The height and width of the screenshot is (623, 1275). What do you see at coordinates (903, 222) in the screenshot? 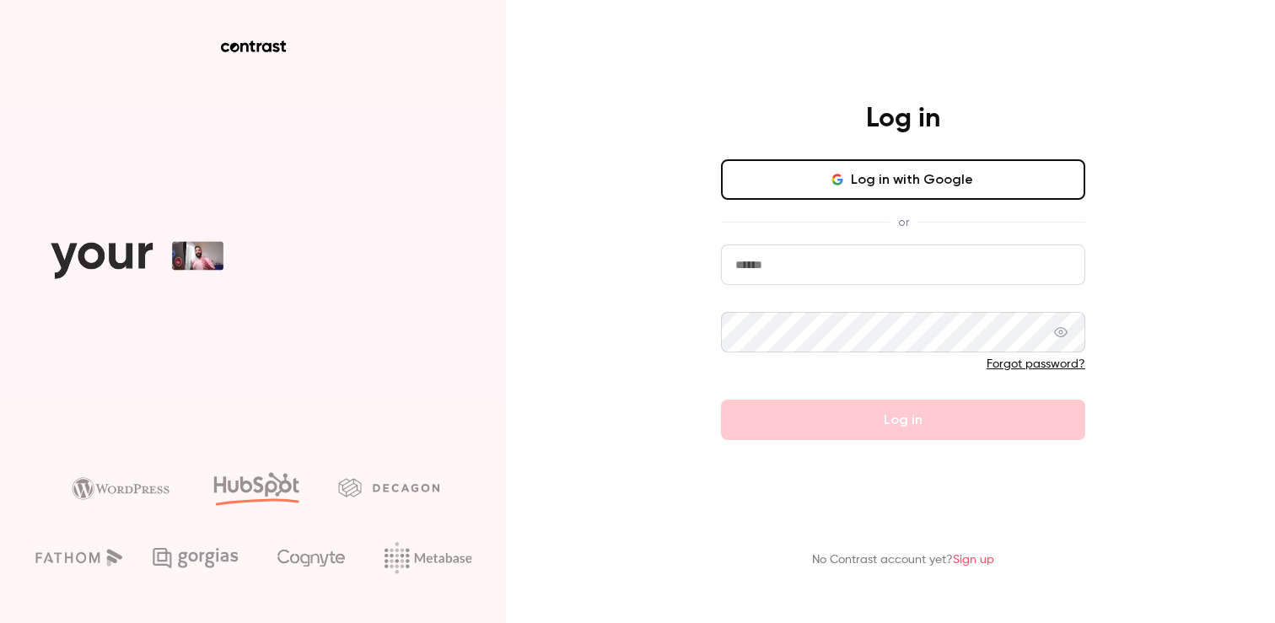
I see `span: or` at bounding box center [903, 222].